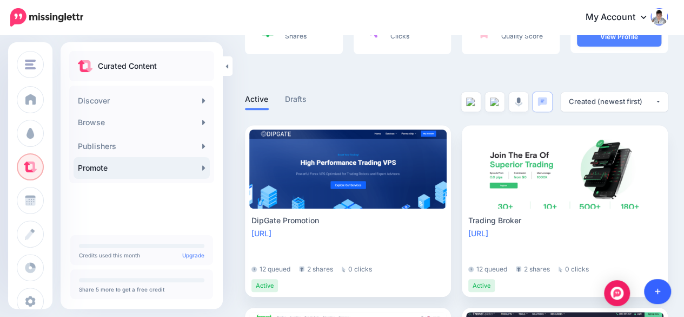  What do you see at coordinates (612, 101) in the screenshot?
I see `div: Created (newest first)` at bounding box center [612, 101].